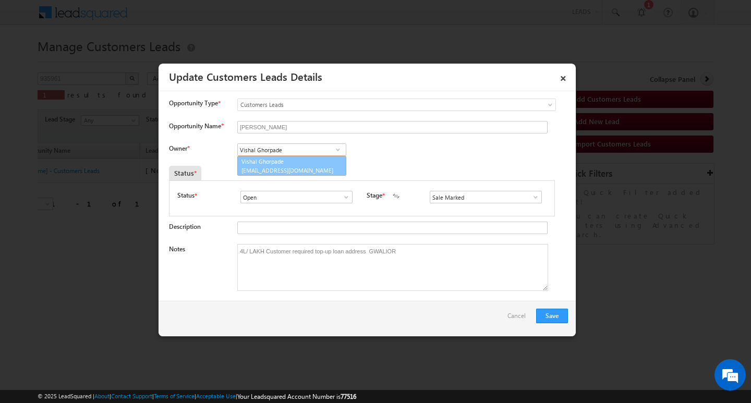 This screenshot has height=403, width=751. Describe the element at coordinates (177, 249) in the screenshot. I see `label: Notes` at that location.